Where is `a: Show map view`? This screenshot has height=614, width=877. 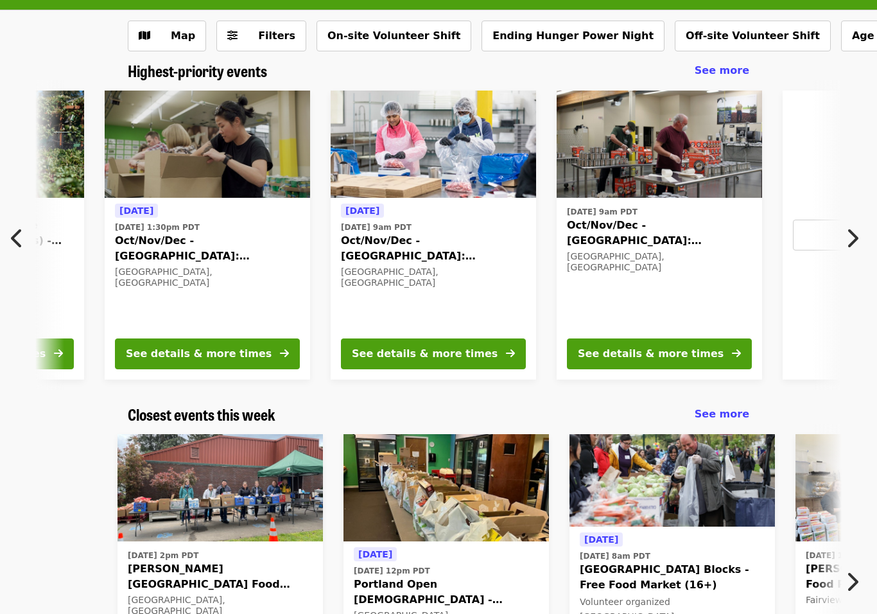
a: Show map view is located at coordinates (167, 36).